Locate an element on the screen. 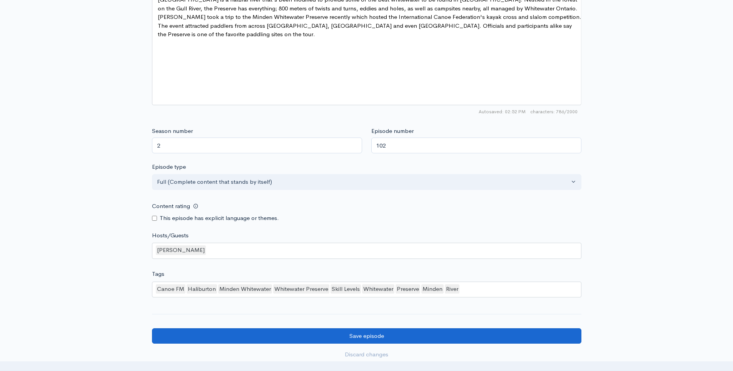 The image size is (733, 371). div: Haliburton is located at coordinates (202, 289).